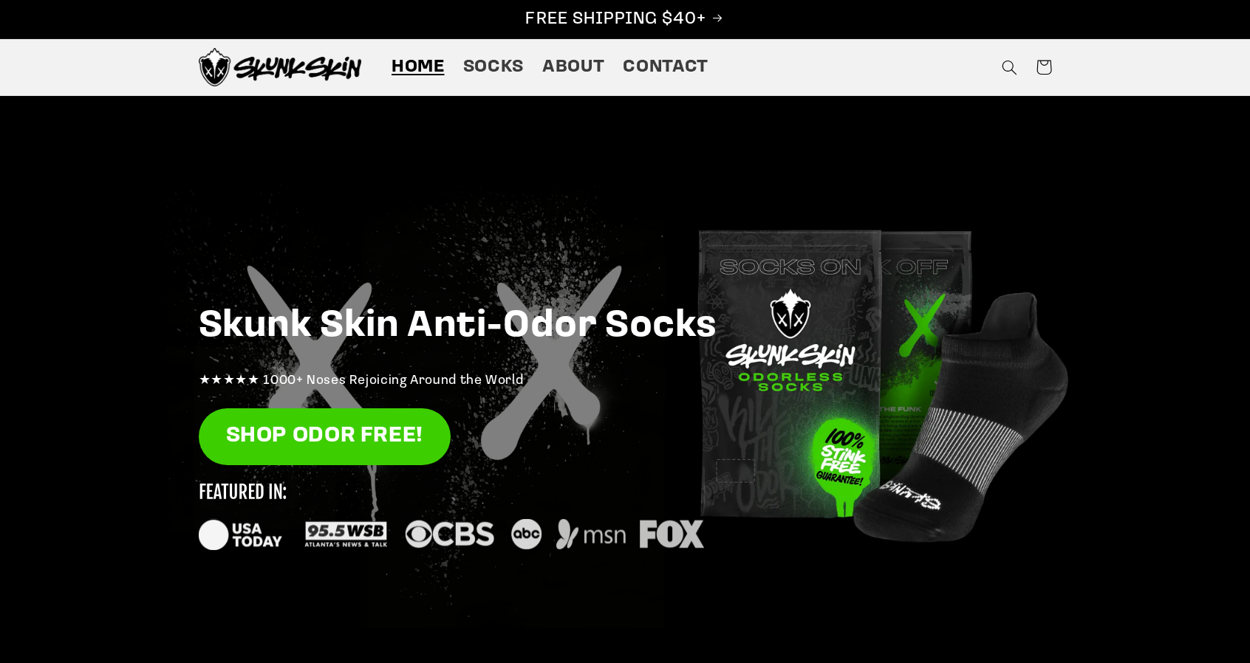  What do you see at coordinates (625, 19) in the screenshot?
I see `p: FREE SHIPPING $40+` at bounding box center [625, 19].